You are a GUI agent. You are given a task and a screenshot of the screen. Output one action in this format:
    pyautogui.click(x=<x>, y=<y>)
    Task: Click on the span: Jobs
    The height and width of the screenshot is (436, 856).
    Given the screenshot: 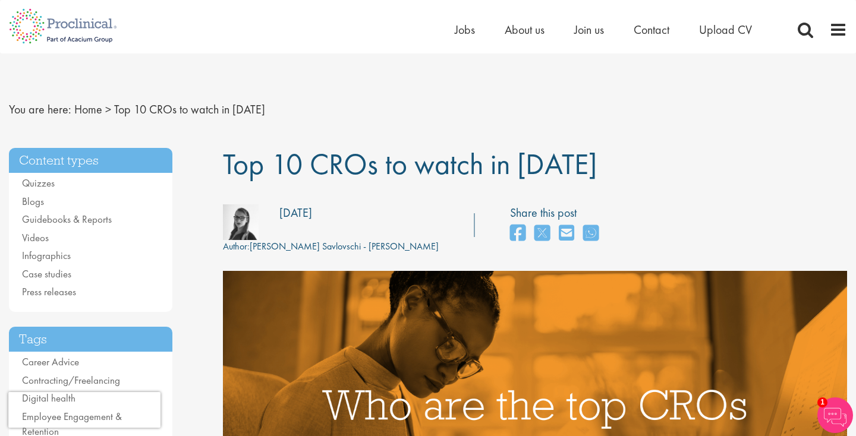 What is the action you would take?
    pyautogui.click(x=465, y=30)
    